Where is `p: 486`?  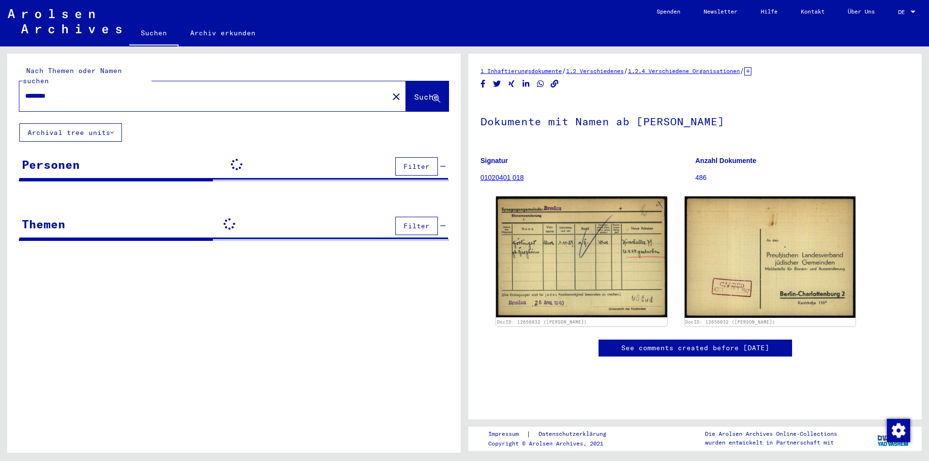
p: 486 is located at coordinates (802, 178).